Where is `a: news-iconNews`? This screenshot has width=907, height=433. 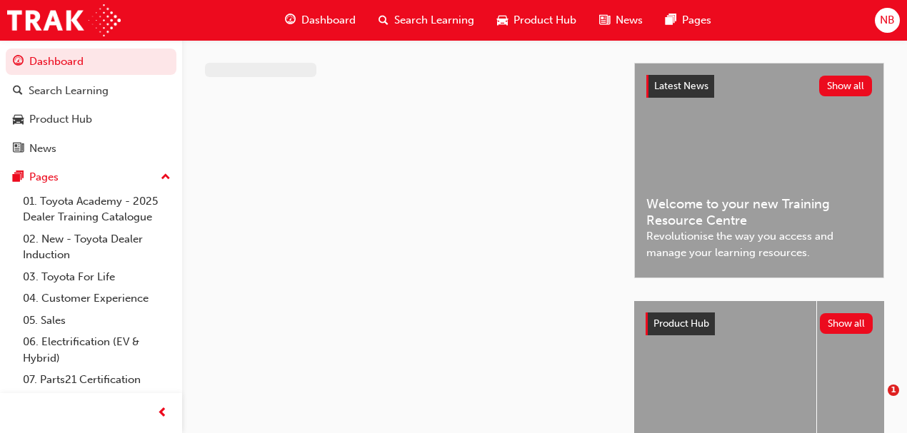
a: news-iconNews is located at coordinates (621, 20).